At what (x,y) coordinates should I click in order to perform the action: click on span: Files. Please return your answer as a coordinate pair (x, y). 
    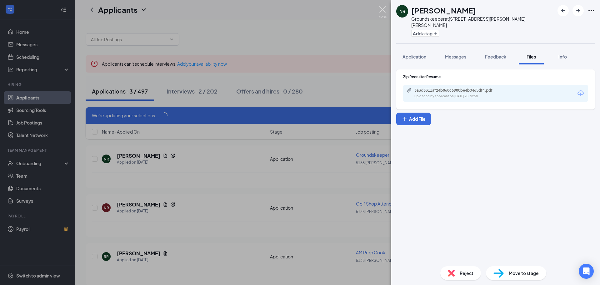
    Looking at the image, I should click on (531, 57).